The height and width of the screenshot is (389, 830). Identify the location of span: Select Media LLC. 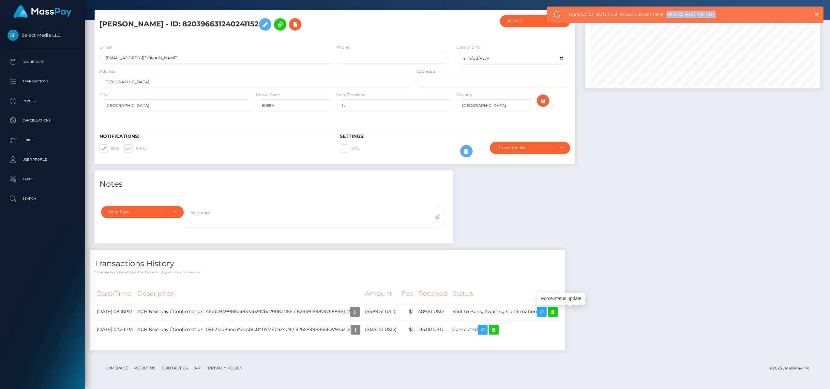
(42, 35).